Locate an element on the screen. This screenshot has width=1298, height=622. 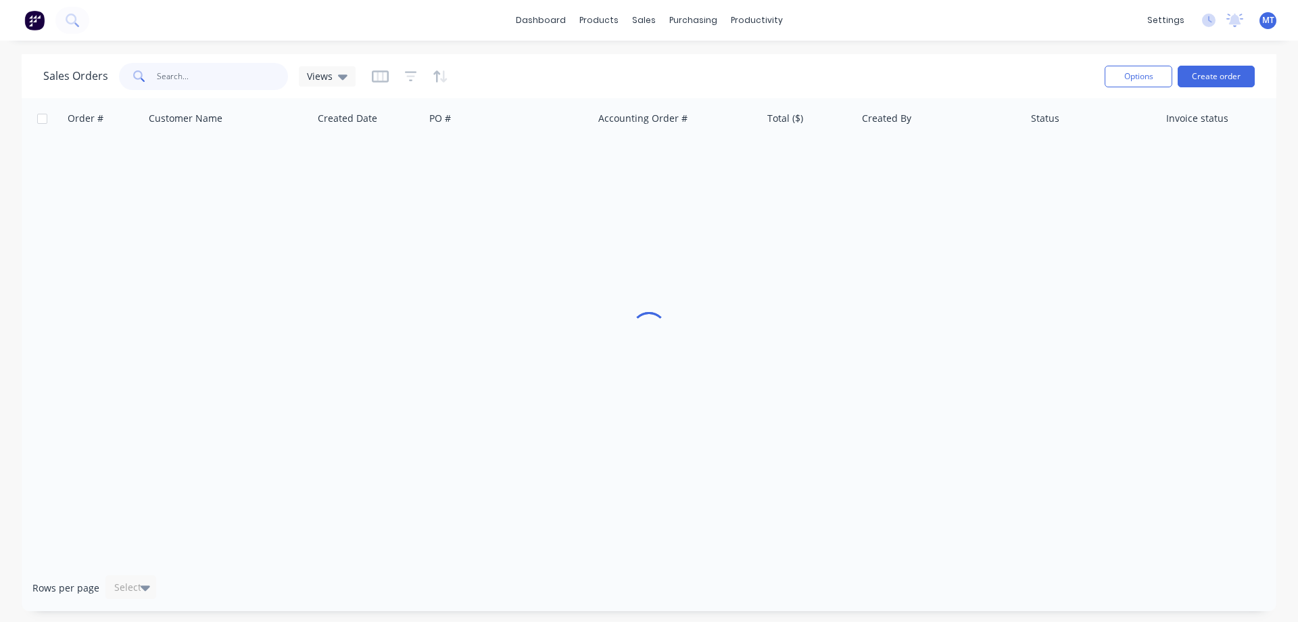
div: Accounting Order # is located at coordinates (643, 118).